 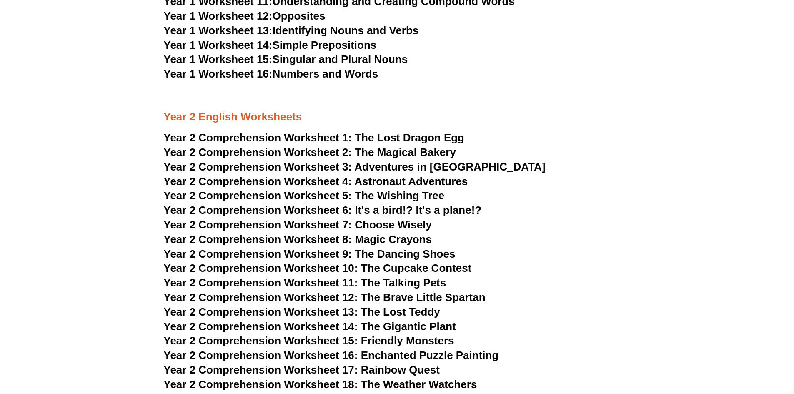 What do you see at coordinates (258, 181) in the screenshot?
I see `span: Year 2 Comprehension Worksheet 4:` at bounding box center [258, 181].